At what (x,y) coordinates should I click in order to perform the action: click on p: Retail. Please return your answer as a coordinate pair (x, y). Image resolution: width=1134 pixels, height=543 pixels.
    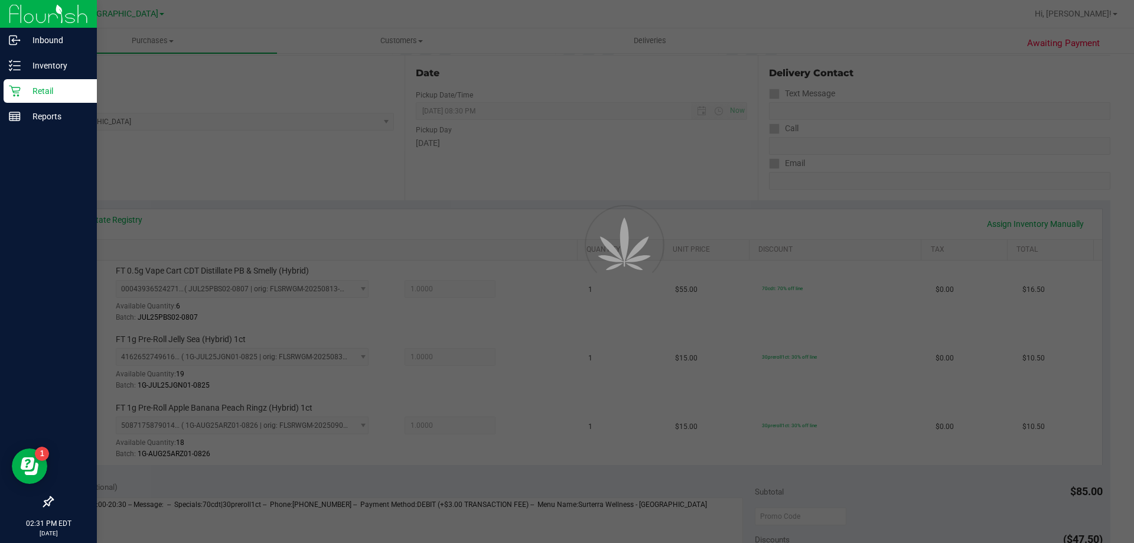
    Looking at the image, I should click on (56, 91).